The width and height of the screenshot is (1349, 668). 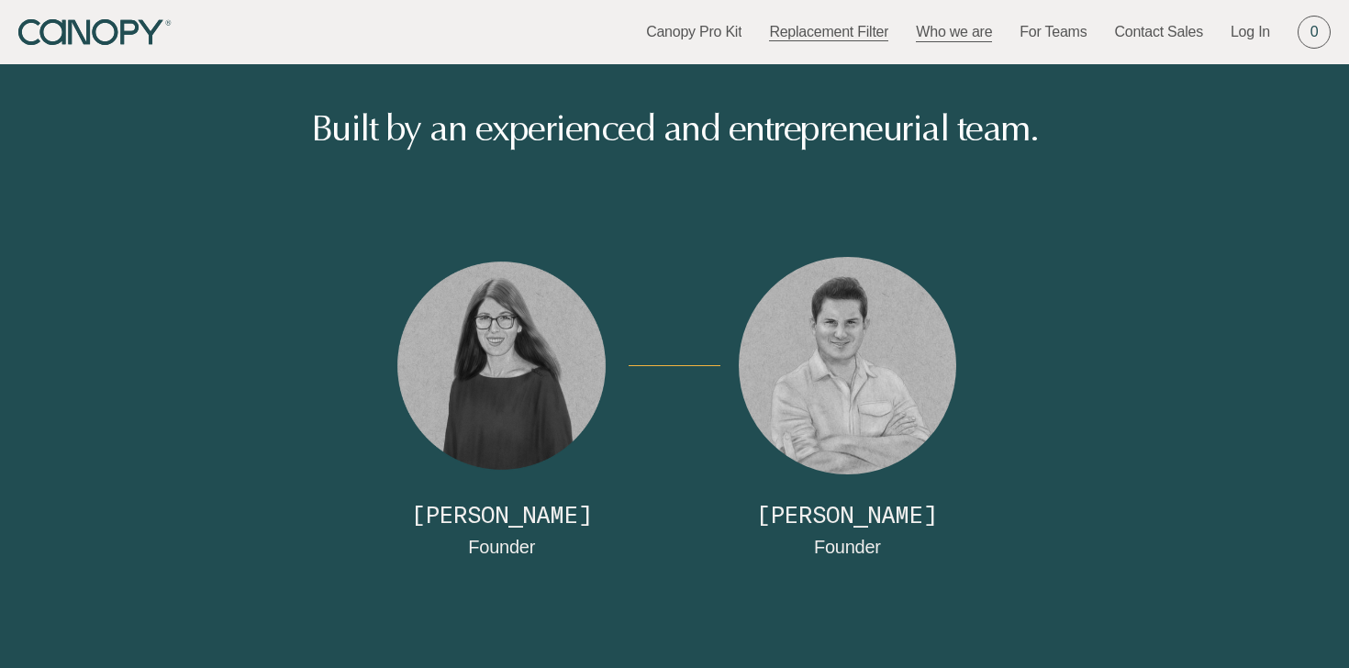 I want to click on a: 0, so click(x=1314, y=32).